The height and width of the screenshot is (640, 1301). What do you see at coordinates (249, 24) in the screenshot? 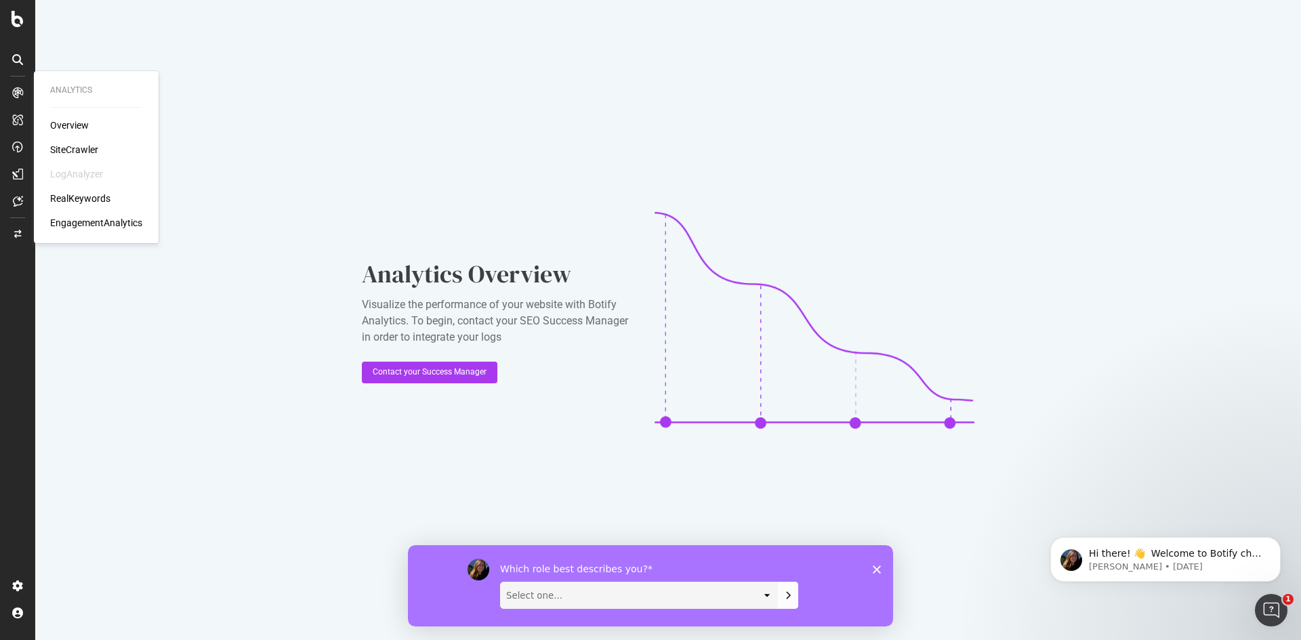
I see `div: Which role best describes you?` at bounding box center [249, 24].